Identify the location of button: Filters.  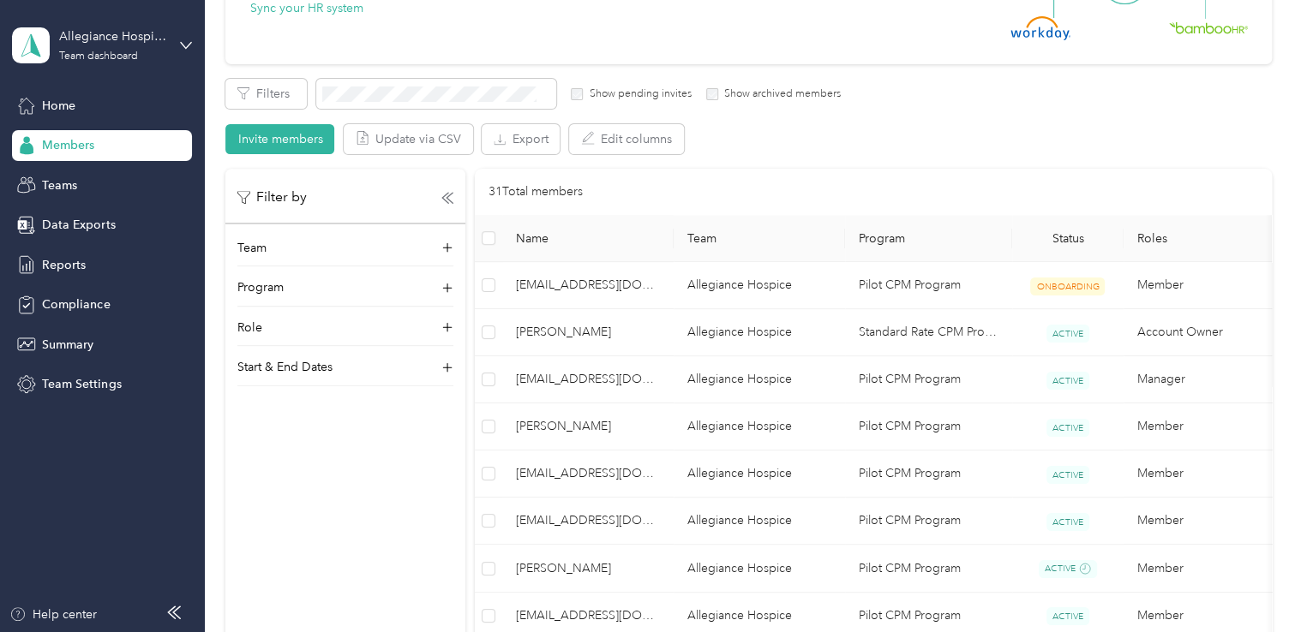
(266, 93).